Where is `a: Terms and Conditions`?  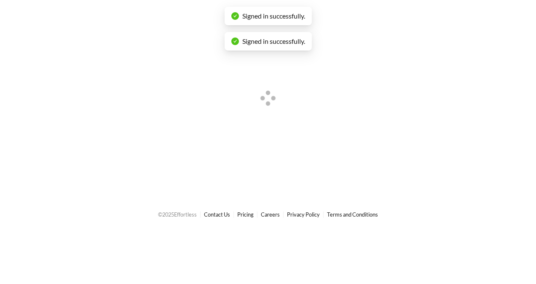 a: Terms and Conditions is located at coordinates (352, 214).